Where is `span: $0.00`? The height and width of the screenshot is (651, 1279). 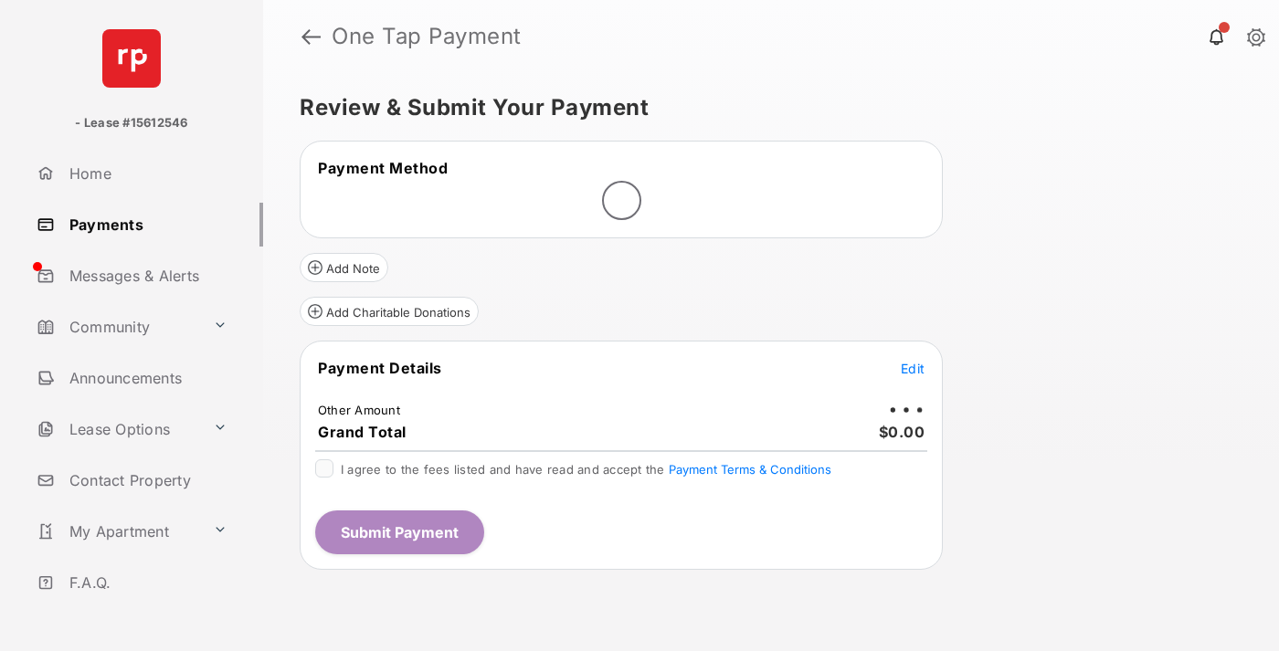
span: $0.00 is located at coordinates (901, 432).